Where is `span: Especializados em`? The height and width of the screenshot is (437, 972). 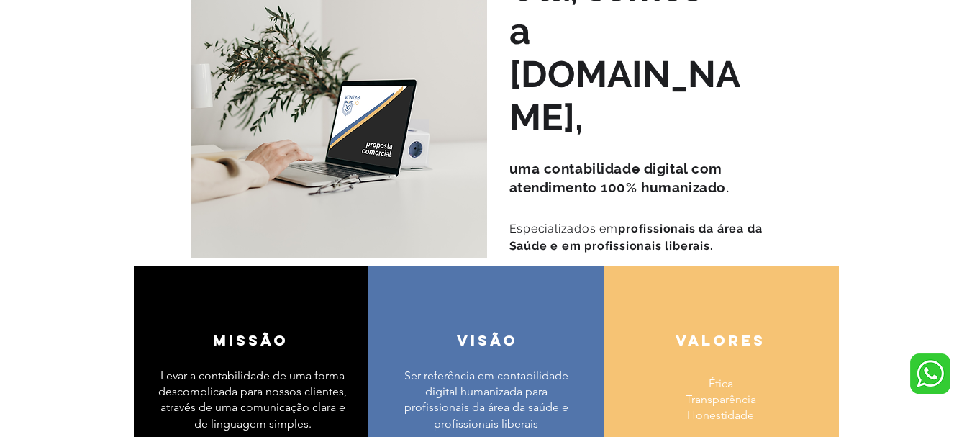 span: Especializados em is located at coordinates (636, 237).